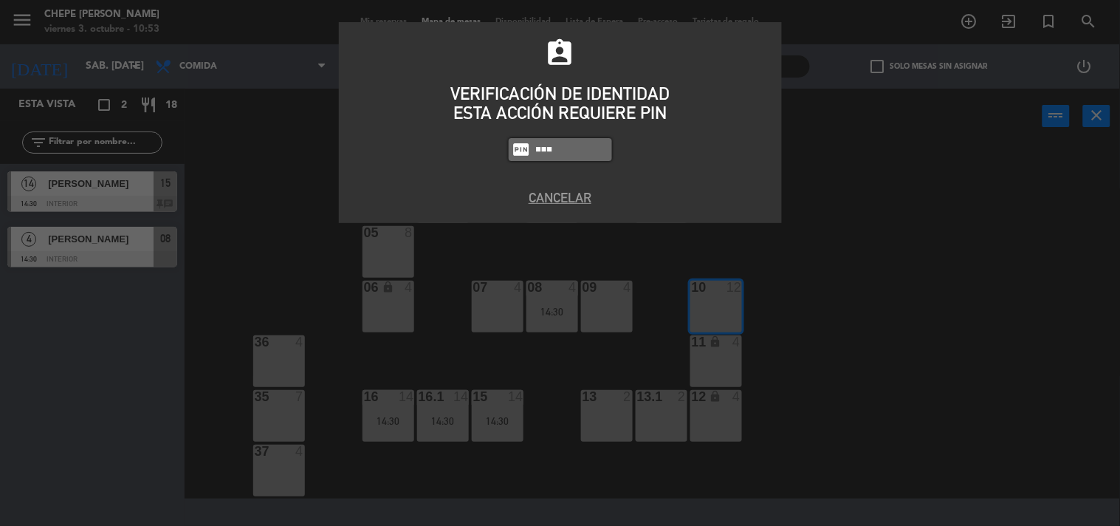 The width and height of the screenshot is (1120, 526). I want to click on input: 1234, so click(571, 149).